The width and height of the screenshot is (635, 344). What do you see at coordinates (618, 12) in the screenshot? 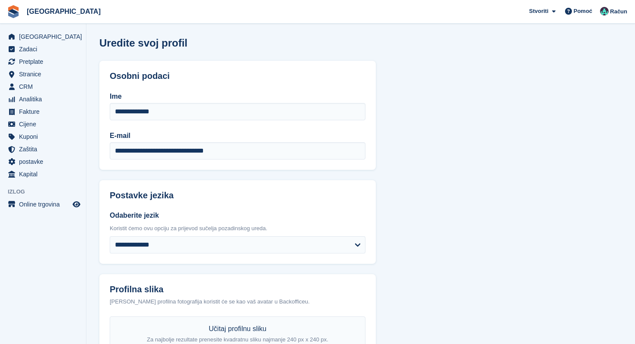
I see `span: Račun` at bounding box center [618, 12].